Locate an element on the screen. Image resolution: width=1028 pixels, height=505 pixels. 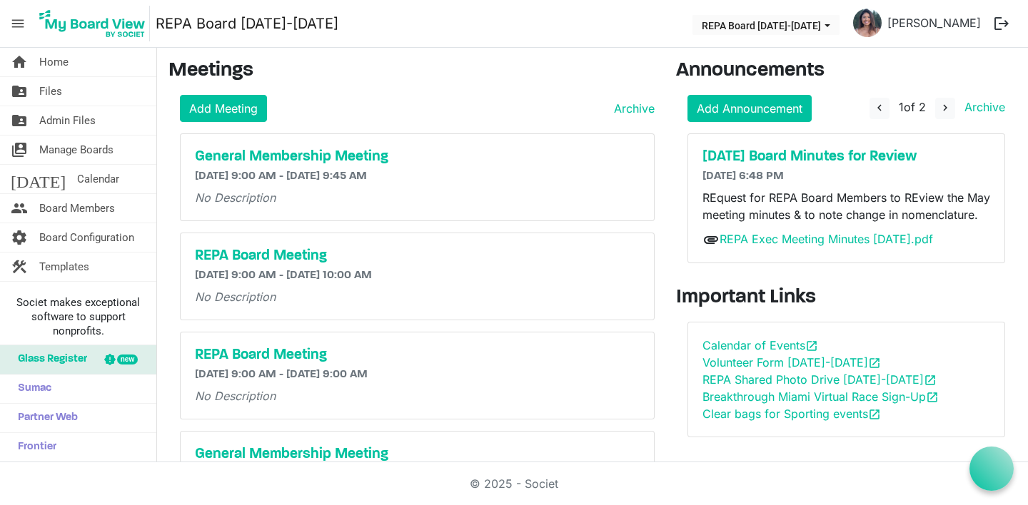
img: My Board View Logo is located at coordinates (92, 24).